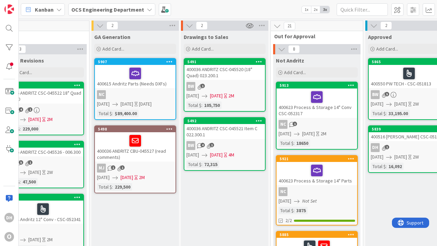 This screenshot has height=246, width=437. What do you see at coordinates (386, 26) in the screenshot?
I see `span: 2` at bounding box center [386, 26].